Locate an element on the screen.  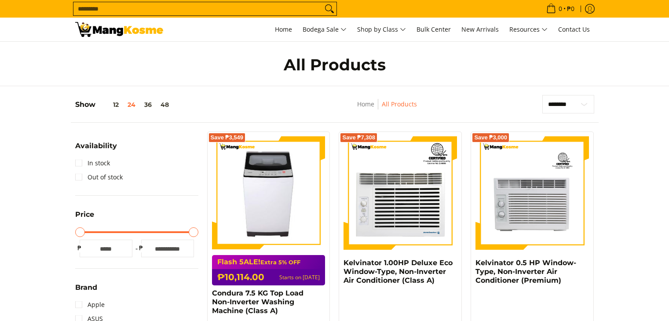
a: Kelvinator 0.5 HP Window-Type, Non-Inverter Air Conditioner (Premium) is located at coordinates (526, 272).